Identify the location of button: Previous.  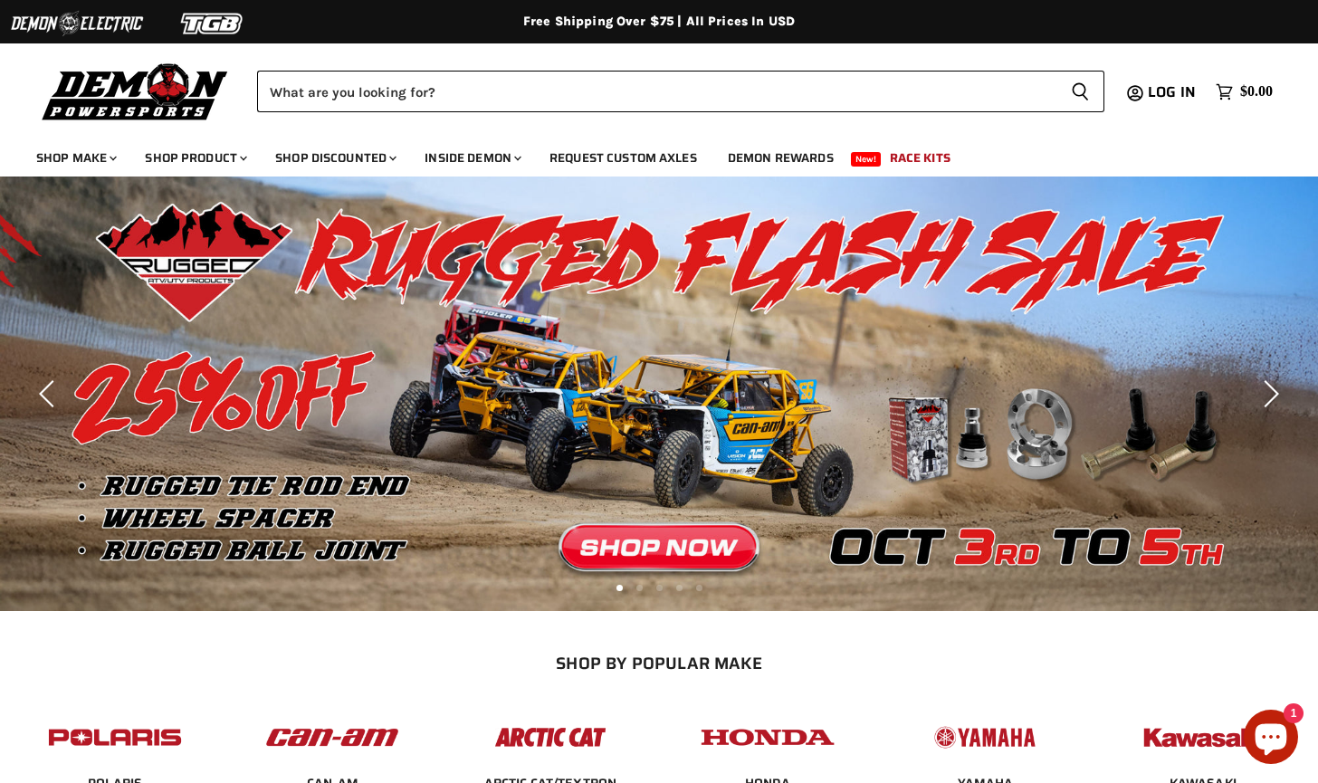
(50, 394).